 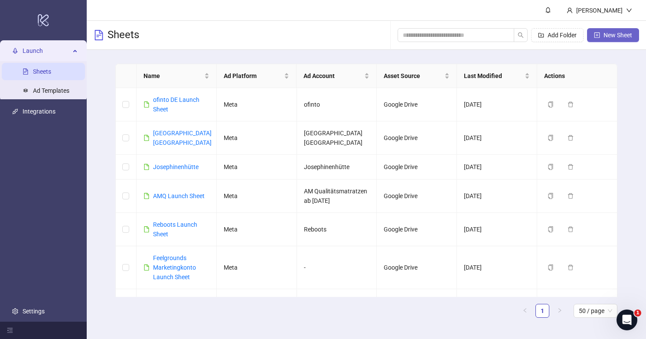 I want to click on a: Josephinenhütte, so click(x=175, y=167).